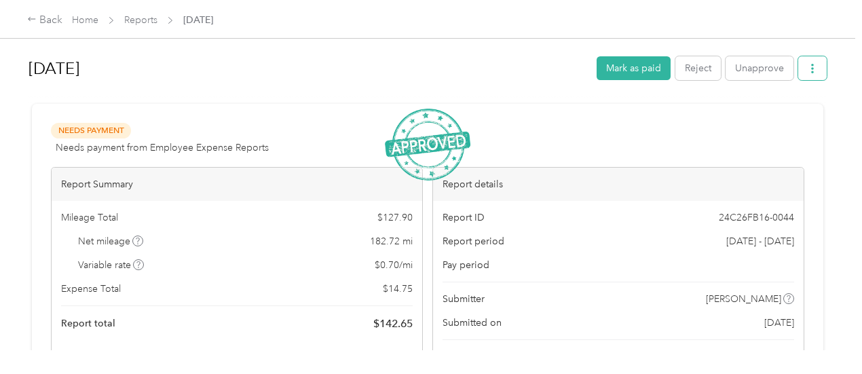 This screenshot has height=374, width=862. Describe the element at coordinates (111, 265) in the screenshot. I see `span: Variable rate` at that location.